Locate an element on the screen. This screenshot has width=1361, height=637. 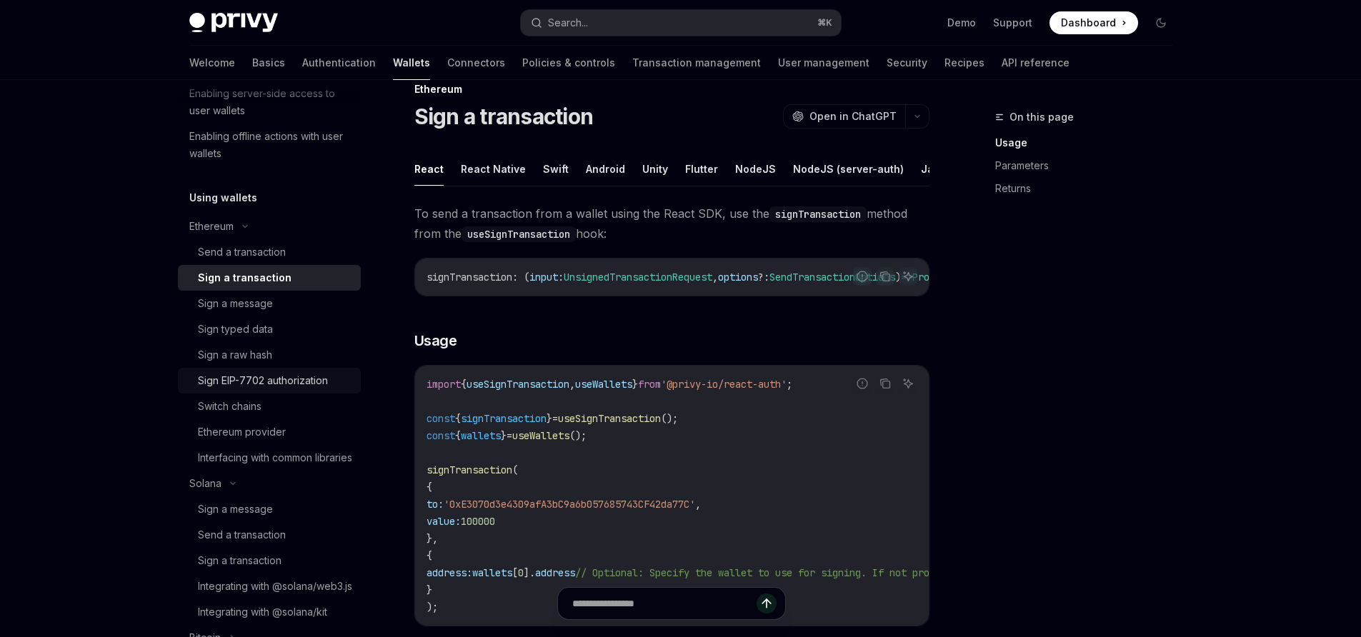
div: Integrating with @solana/web3.js is located at coordinates (275, 587).